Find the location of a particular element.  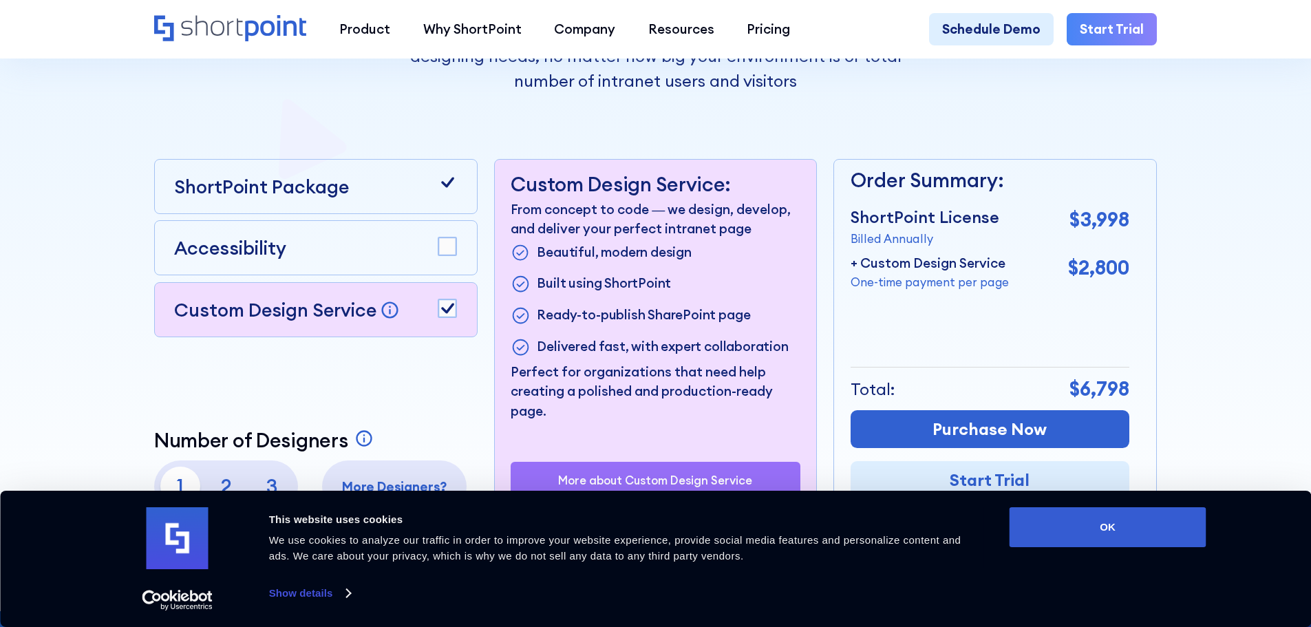

p: Ready-to-publish SharePoint page is located at coordinates (643, 316).